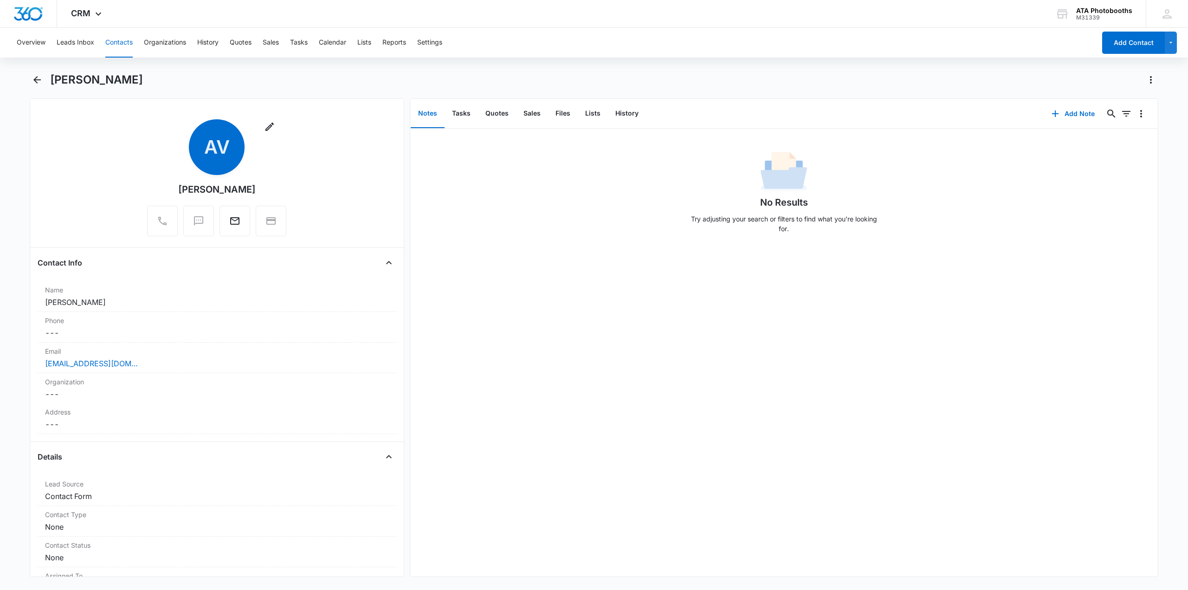 This screenshot has height=590, width=1188. What do you see at coordinates (119, 43) in the screenshot?
I see `button: Contacts` at bounding box center [119, 43].